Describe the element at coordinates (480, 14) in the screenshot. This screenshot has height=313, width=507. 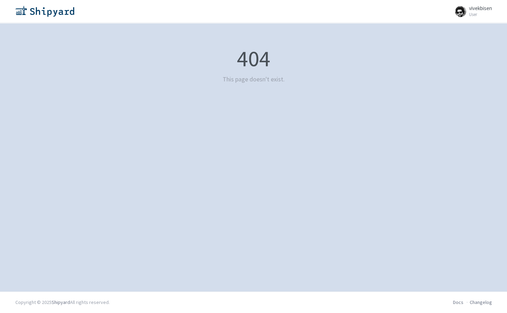
I see `small: User` at that location.